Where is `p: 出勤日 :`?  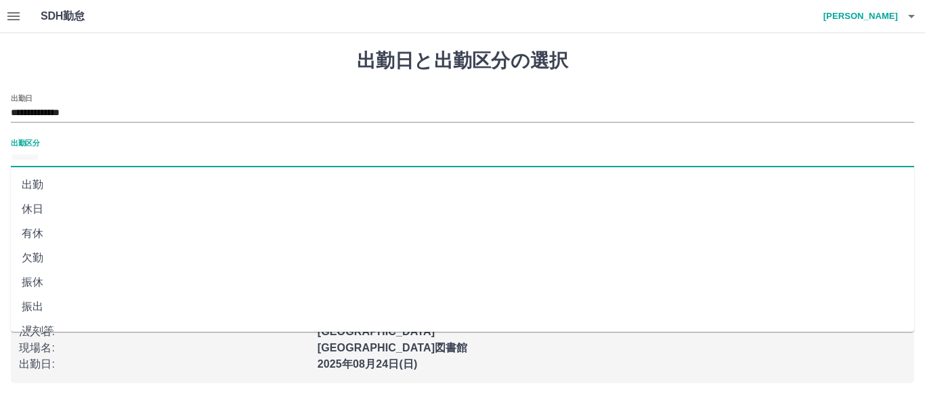 p: 出勤日 : is located at coordinates (164, 364).